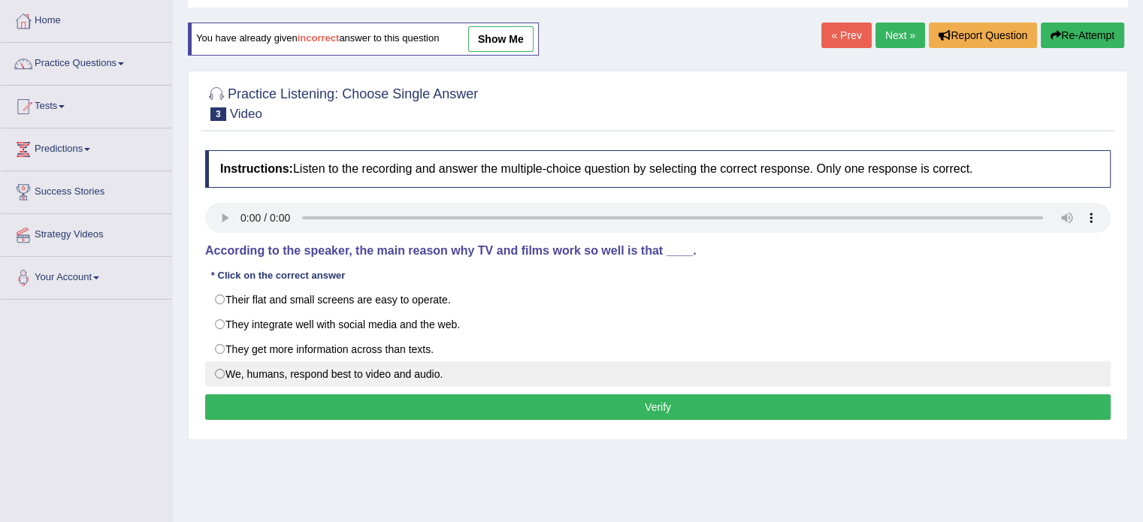 This screenshot has width=1143, height=522. What do you see at coordinates (363, 39) in the screenshot?
I see `div: You have already given answer to this question` at bounding box center [363, 39].